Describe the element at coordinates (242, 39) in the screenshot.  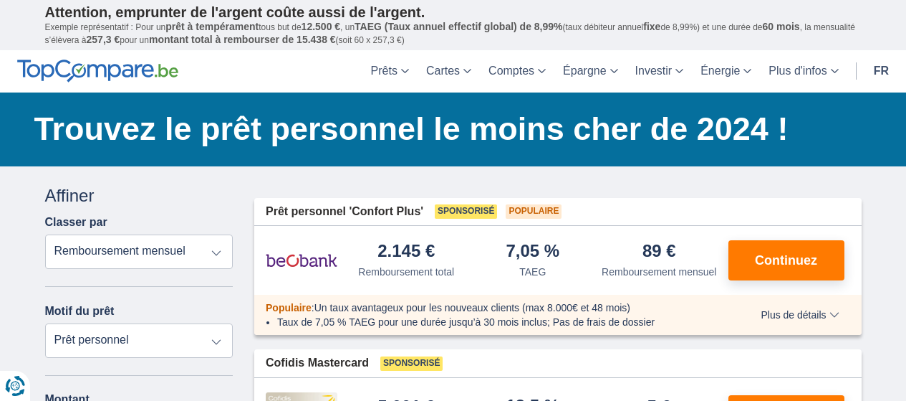
I see `span: montant total à rembourser de 15.438 €` at that location.